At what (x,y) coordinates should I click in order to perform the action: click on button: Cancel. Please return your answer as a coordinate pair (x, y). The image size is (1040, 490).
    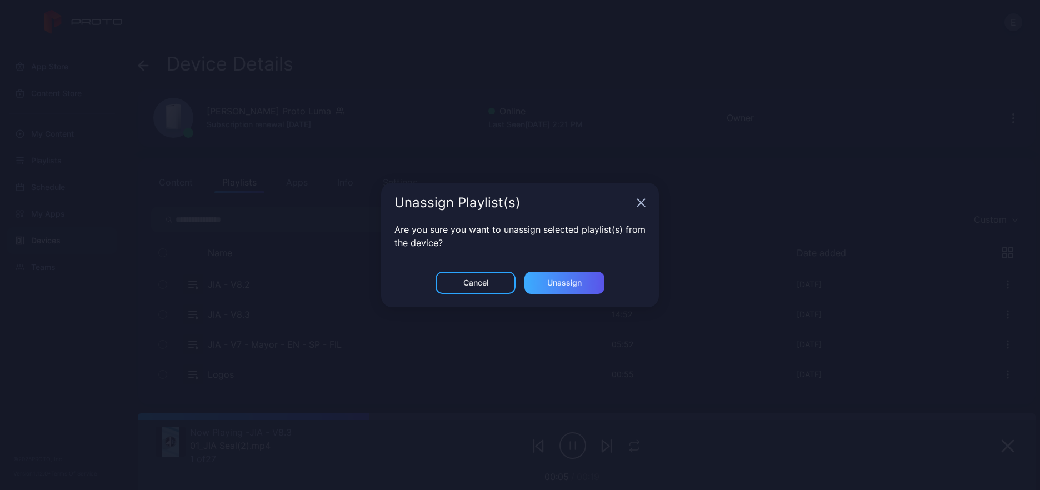
    Looking at the image, I should click on (476, 283).